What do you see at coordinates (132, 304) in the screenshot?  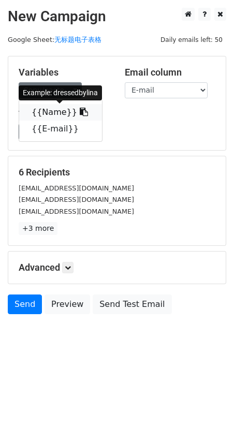 I see `a: Send Test Email` at bounding box center [132, 304].